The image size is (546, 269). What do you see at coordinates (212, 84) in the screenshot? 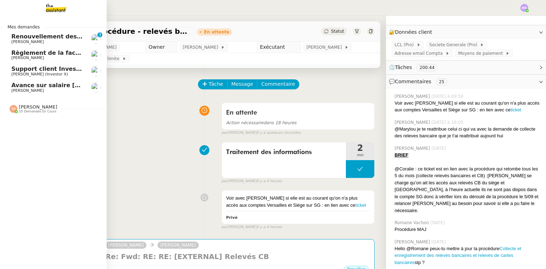
I see `button: Tâche` at bounding box center [212, 84].